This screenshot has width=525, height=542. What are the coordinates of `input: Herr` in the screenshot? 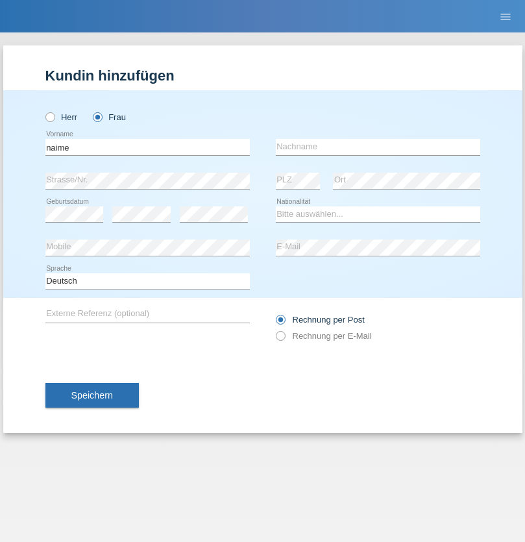 It's located at (49, 116).